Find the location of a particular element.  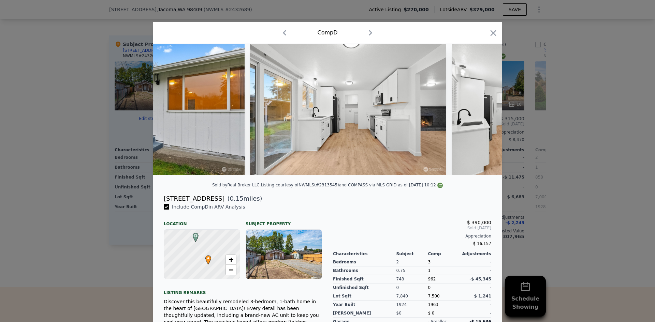

div: 1924 is located at coordinates (412, 305).